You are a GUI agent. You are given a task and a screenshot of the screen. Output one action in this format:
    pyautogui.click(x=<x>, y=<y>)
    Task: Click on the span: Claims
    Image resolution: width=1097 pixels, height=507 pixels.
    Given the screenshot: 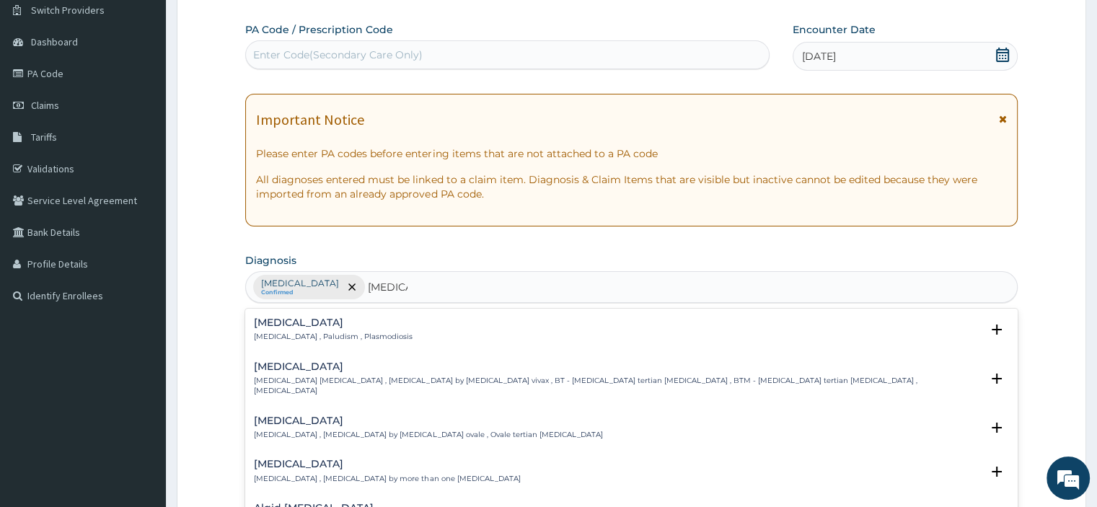 What is the action you would take?
    pyautogui.click(x=45, y=105)
    